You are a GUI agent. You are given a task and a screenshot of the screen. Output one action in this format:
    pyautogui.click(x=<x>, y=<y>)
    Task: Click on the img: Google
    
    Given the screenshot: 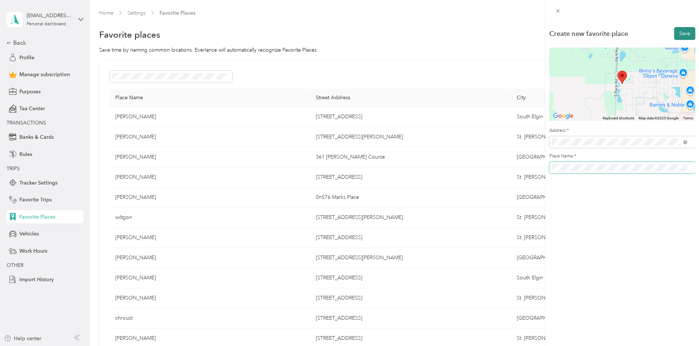 What is the action you would take?
    pyautogui.click(x=563, y=116)
    